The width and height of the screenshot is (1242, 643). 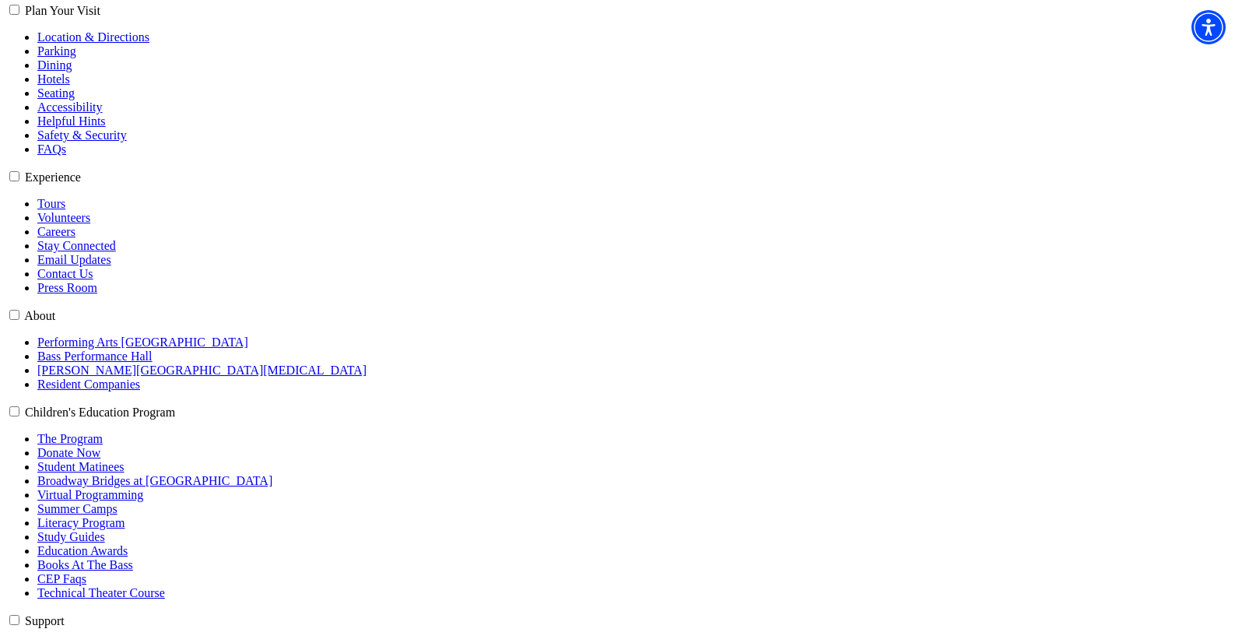 I want to click on a: Tours, so click(x=51, y=203).